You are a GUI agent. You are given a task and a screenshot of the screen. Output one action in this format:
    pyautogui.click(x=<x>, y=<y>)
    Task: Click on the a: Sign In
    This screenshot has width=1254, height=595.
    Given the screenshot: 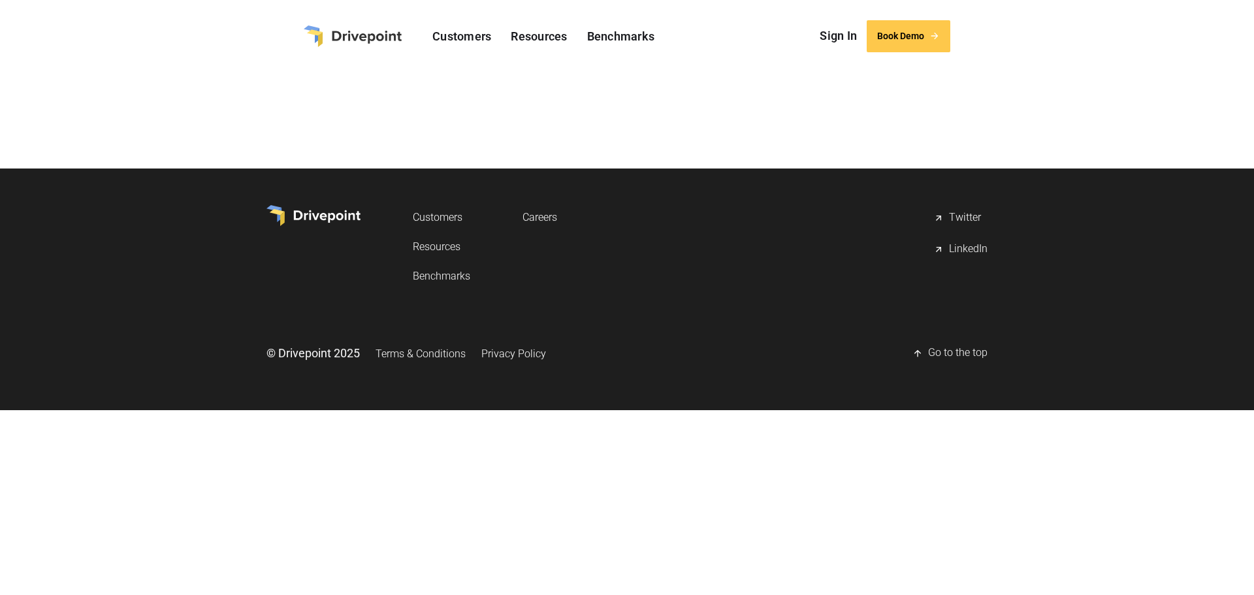 What is the action you would take?
    pyautogui.click(x=838, y=36)
    